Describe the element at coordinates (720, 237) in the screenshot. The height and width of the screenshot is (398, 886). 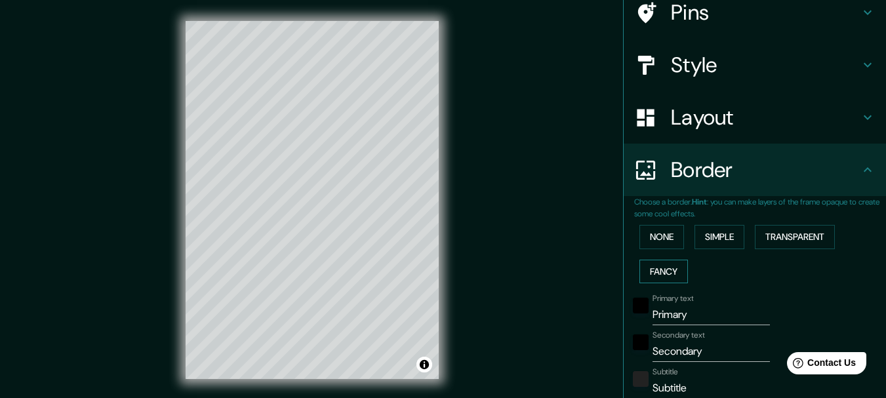
I see `button: Simple` at that location.